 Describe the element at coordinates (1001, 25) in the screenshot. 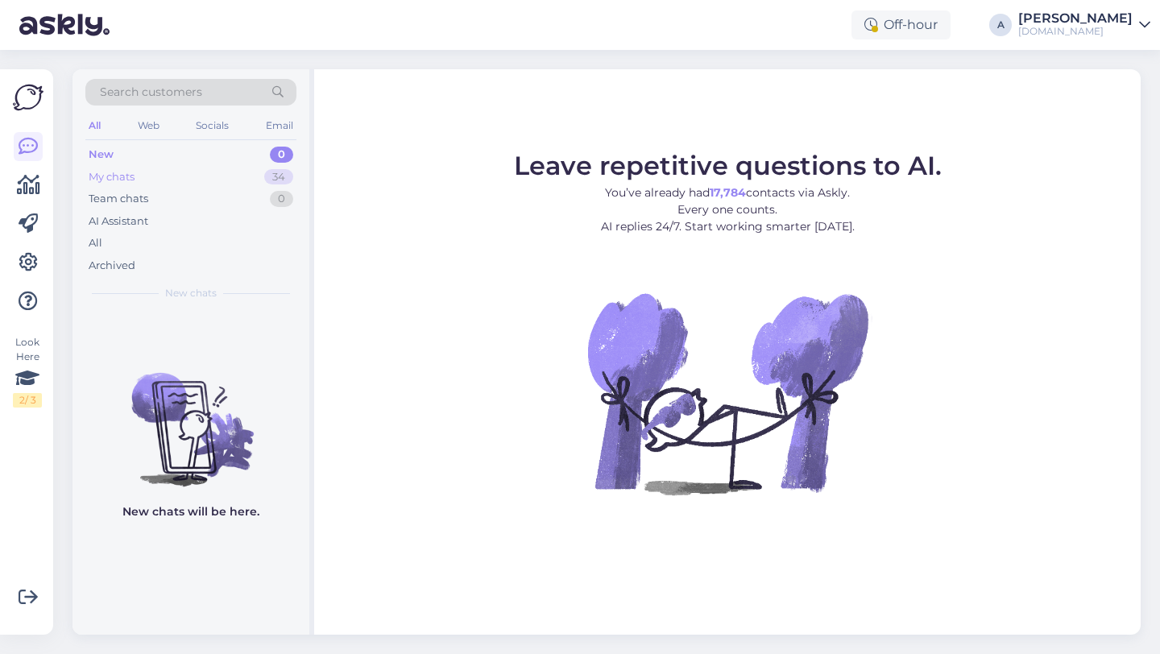

I see `div: A` at that location.